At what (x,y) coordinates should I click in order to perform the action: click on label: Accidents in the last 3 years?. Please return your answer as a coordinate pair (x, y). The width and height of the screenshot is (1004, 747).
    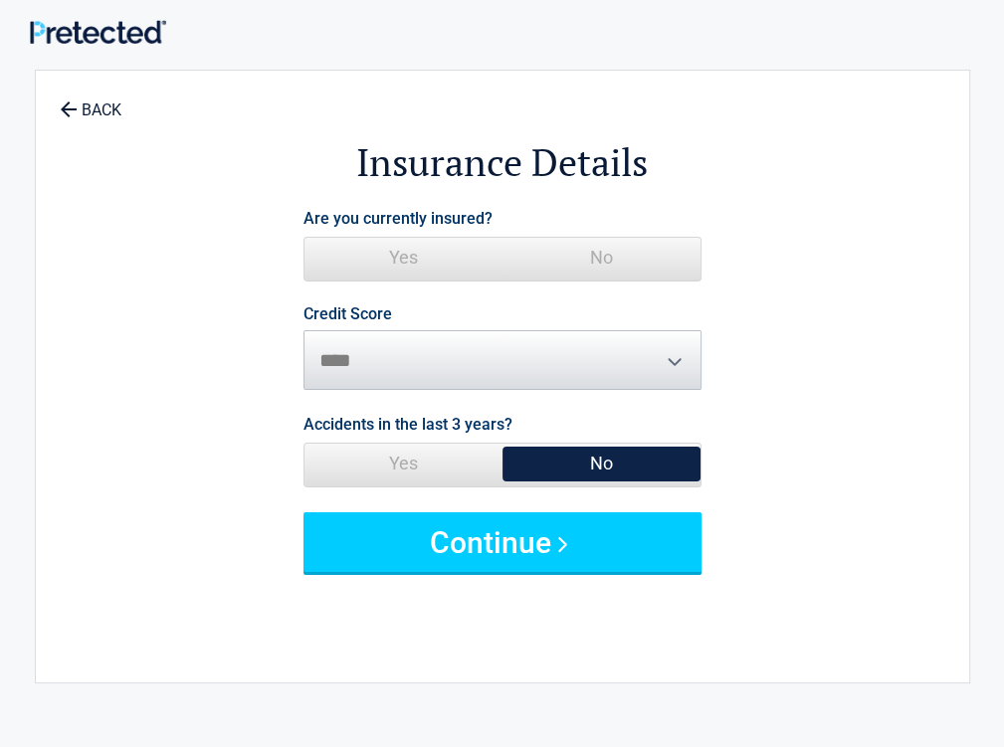
    Looking at the image, I should click on (408, 424).